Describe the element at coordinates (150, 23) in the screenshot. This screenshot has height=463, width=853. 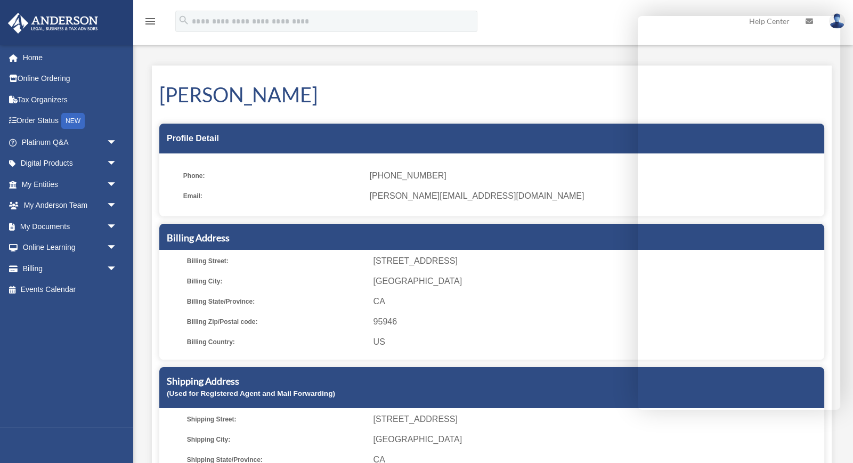
I see `a: menu` at that location.